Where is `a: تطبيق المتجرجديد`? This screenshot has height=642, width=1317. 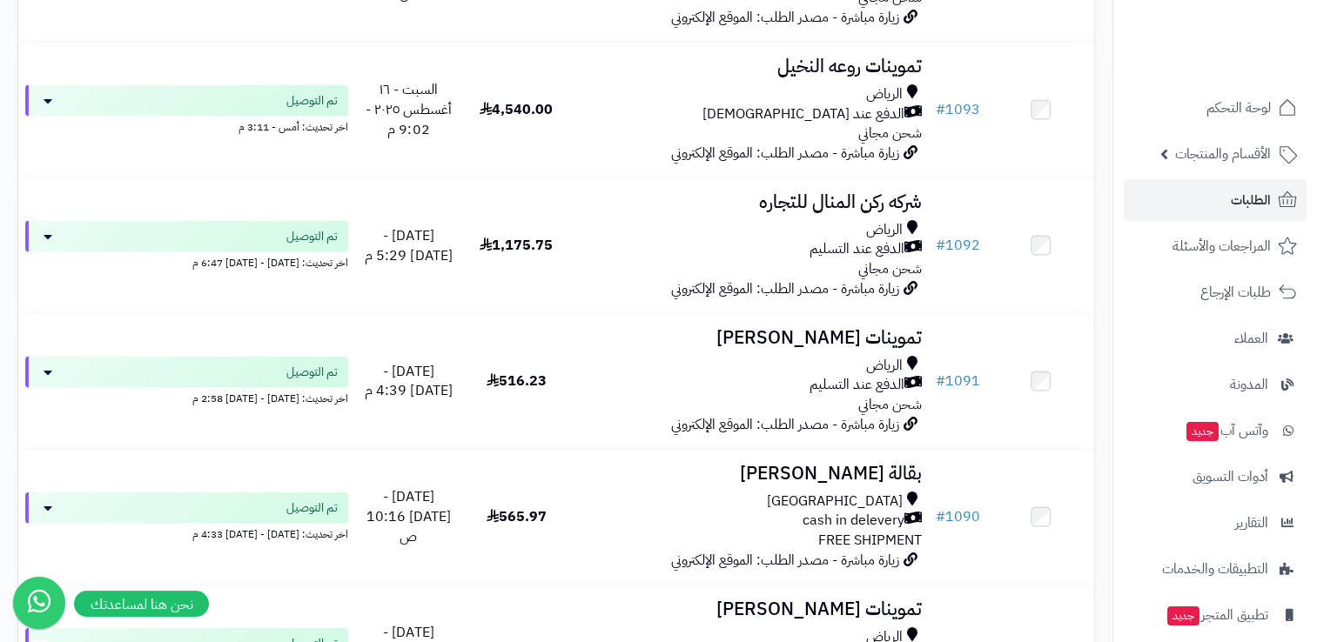 a: تطبيق المتجرجديد is located at coordinates (1215, 615).